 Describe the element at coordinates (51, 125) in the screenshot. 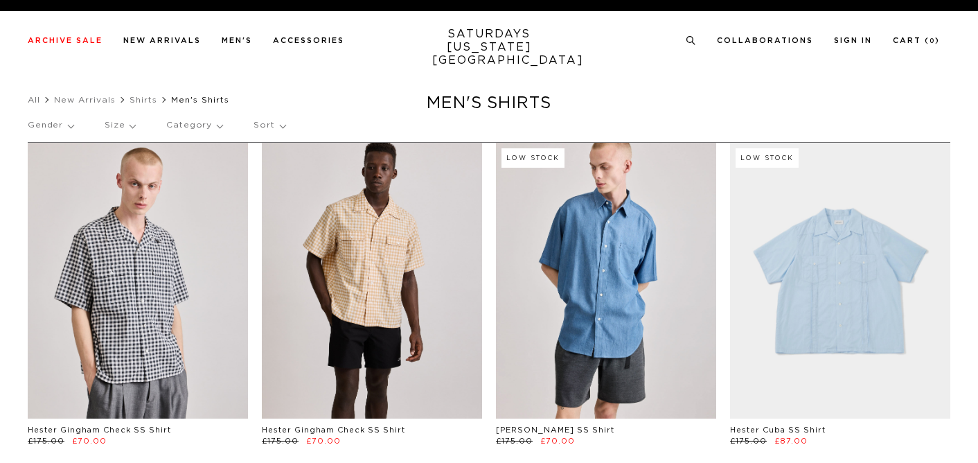

I see `p: Gender` at that location.